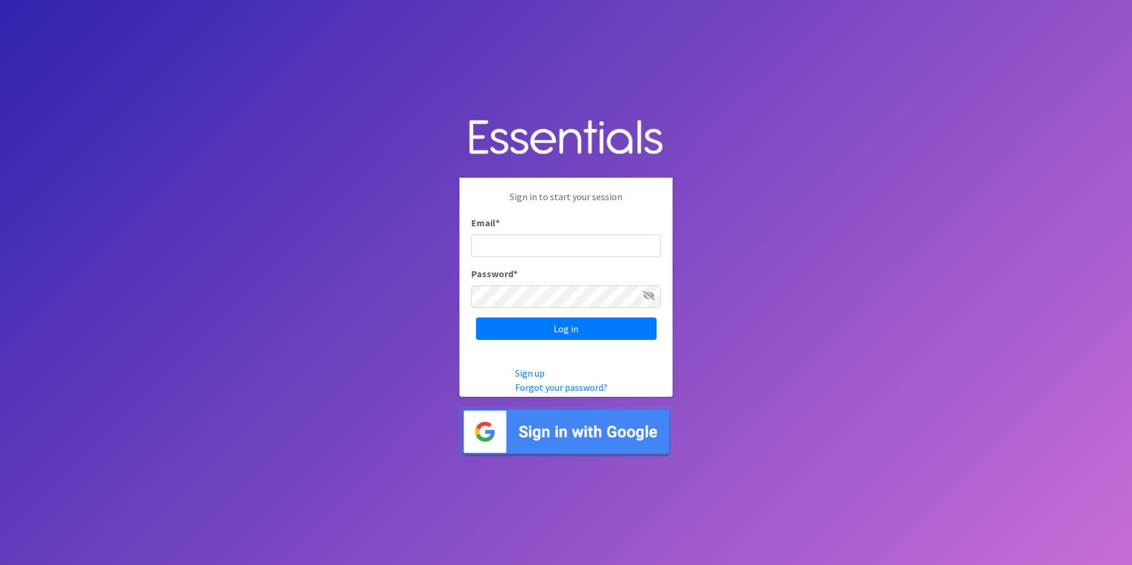 This screenshot has width=1132, height=565. What do you see at coordinates (530, 373) in the screenshot?
I see `a: Sign up` at bounding box center [530, 373].